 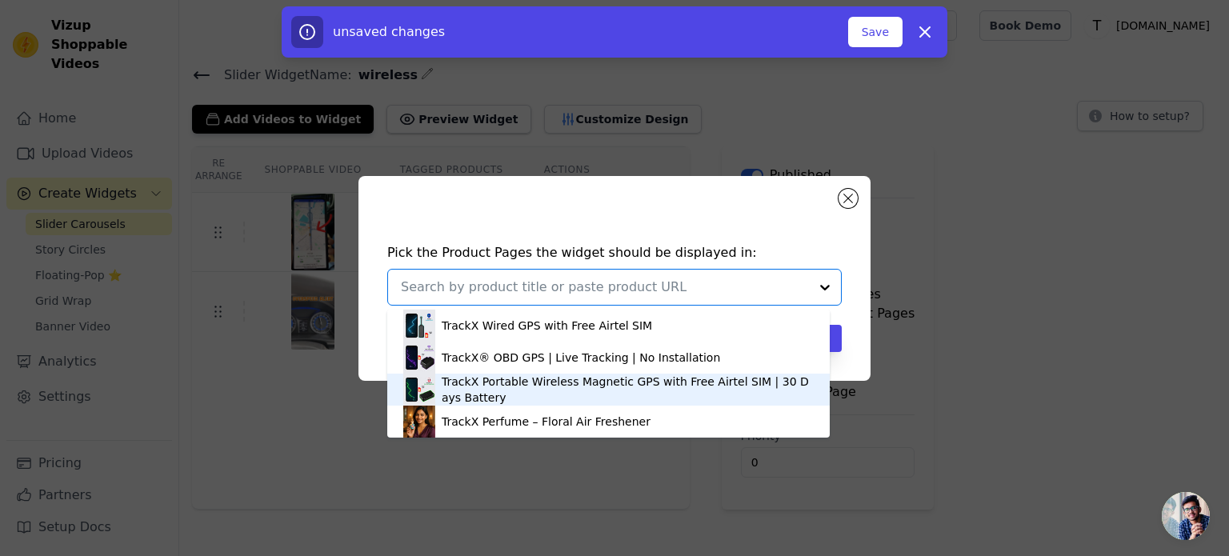 What do you see at coordinates (1186, 516) in the screenshot?
I see `div: Open chat` at bounding box center [1186, 516].